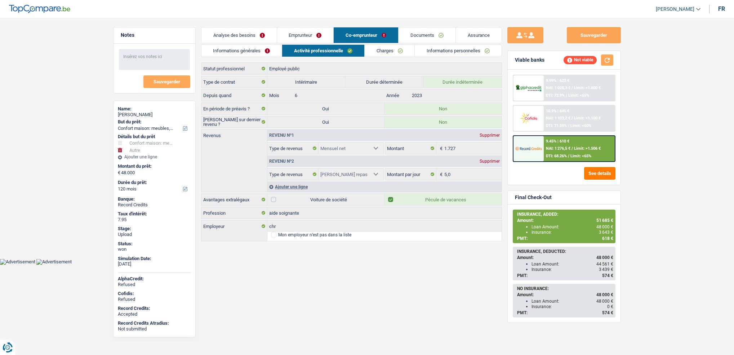 This screenshot has height=355, width=734. Describe the element at coordinates (154, 323) in the screenshot. I see `div: Record Credits Atradius:` at that location.